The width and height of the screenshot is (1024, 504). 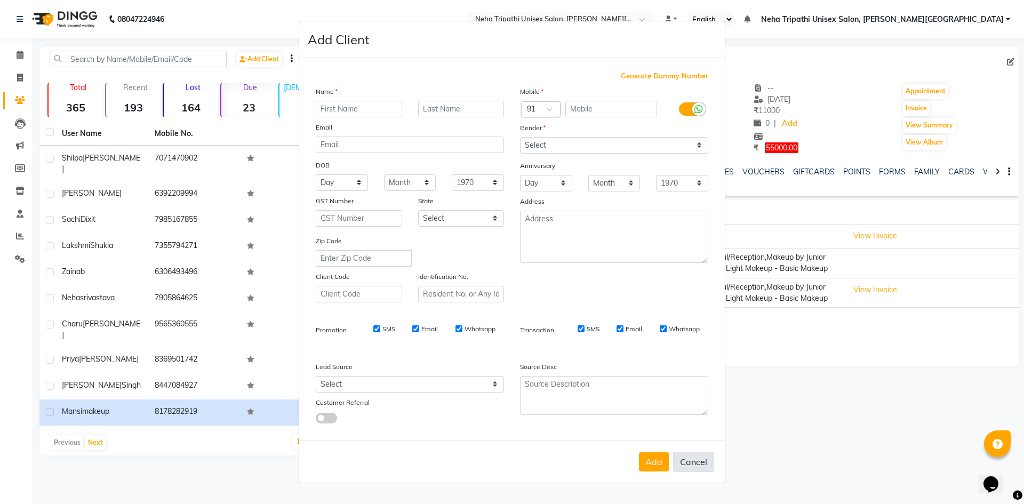 I want to click on label: Transaction, so click(x=537, y=330).